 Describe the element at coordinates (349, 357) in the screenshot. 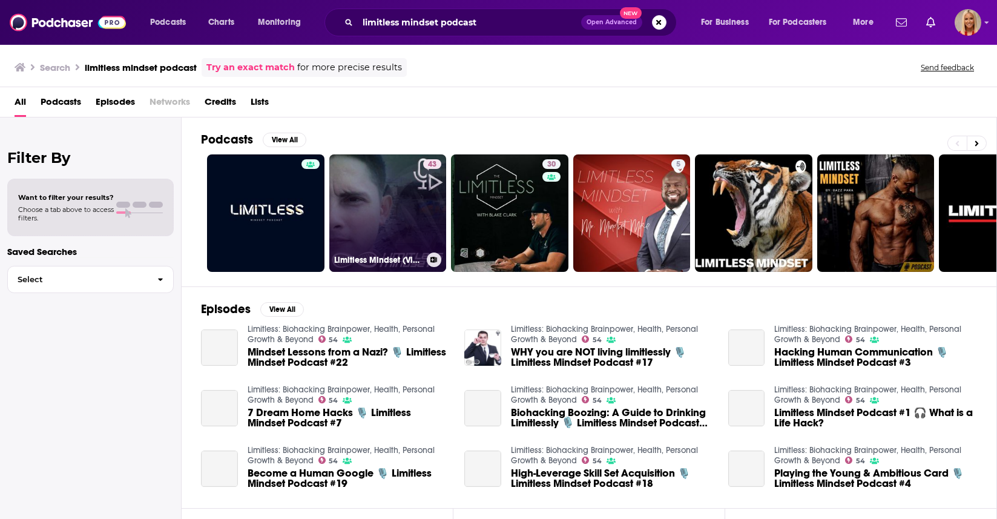

I see `span: Mindset Lessons from a Nazi? 🎙️ Limitless Mindset Podcast #22` at that location.